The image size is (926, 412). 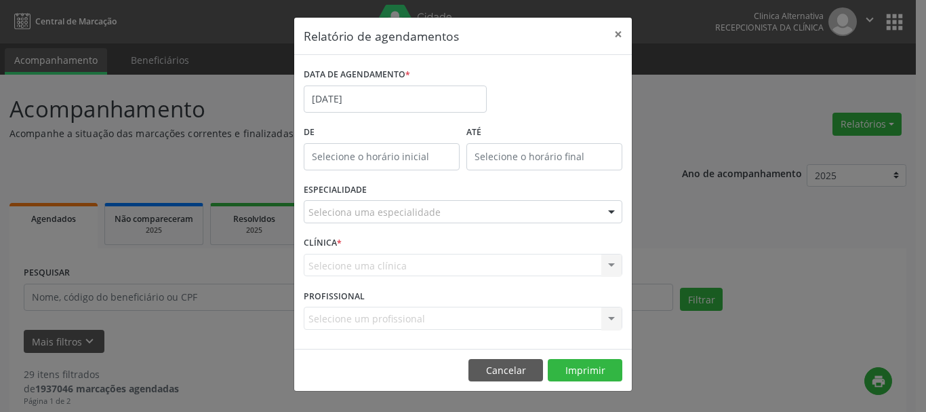 I want to click on button: Imprimir, so click(x=585, y=370).